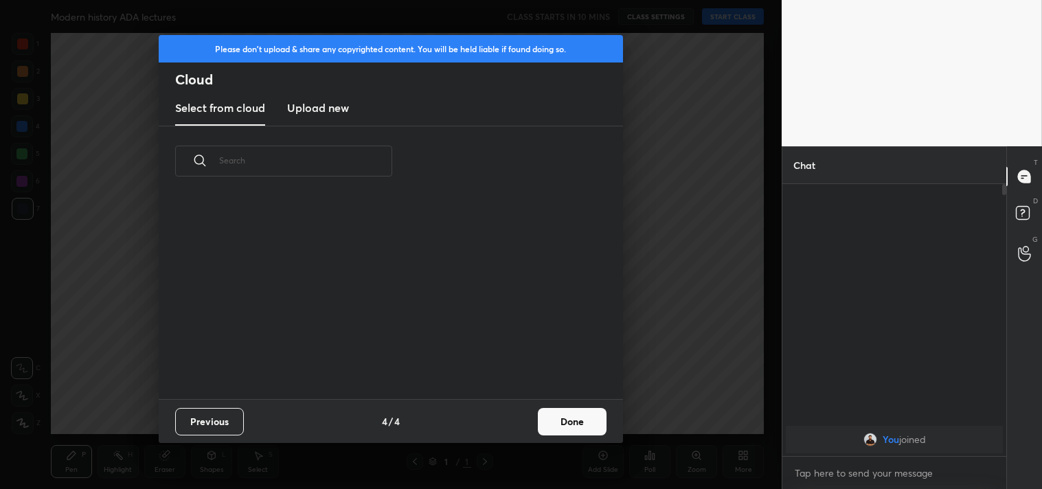  What do you see at coordinates (318, 108) in the screenshot?
I see `h3: Upload new` at bounding box center [318, 108].